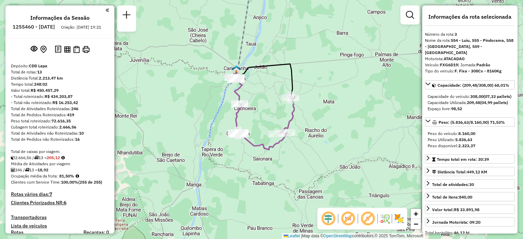  Describe the element at coordinates (467, 146) in the screenshot. I see `strong: 2.323,37` at that location.